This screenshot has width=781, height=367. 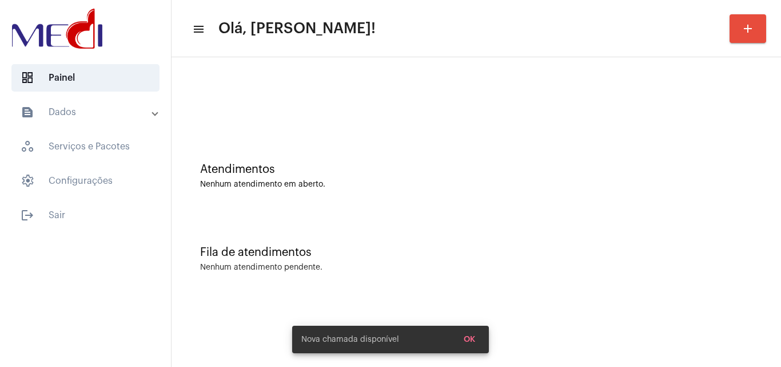 What do you see at coordinates (476, 184) in the screenshot?
I see `div: Nenhum atendimento em aberto.` at bounding box center [476, 184].